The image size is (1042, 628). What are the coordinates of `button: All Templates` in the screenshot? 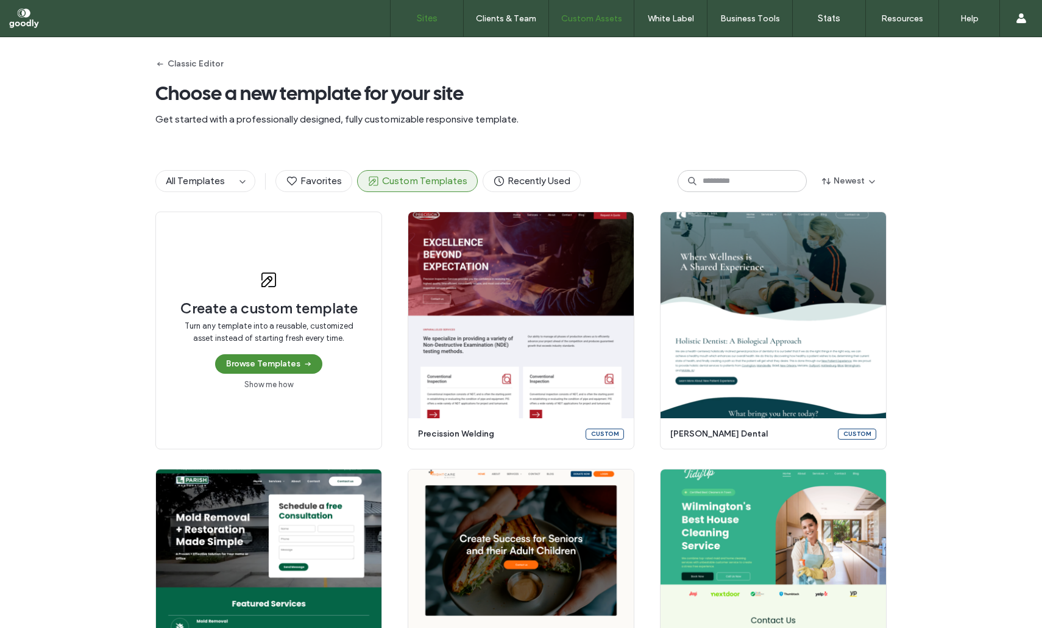 It's located at (196, 181).